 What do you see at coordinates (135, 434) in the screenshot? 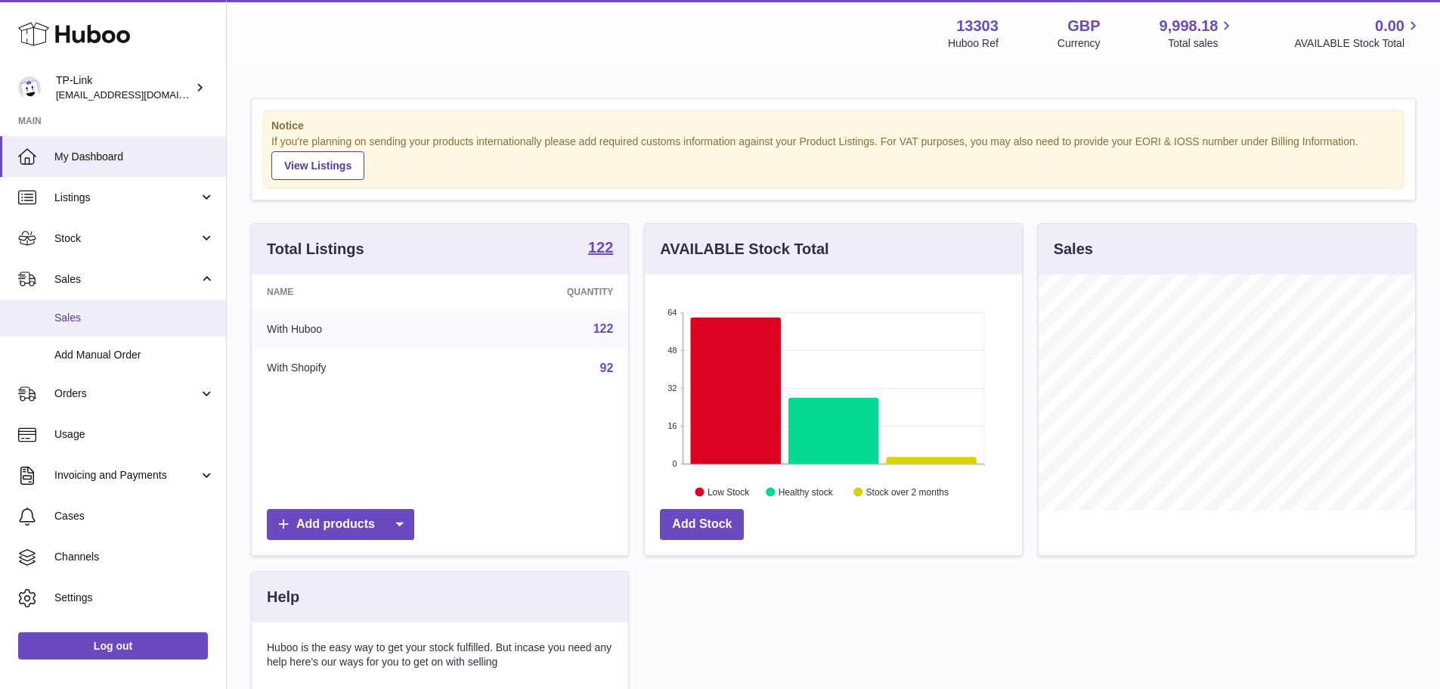
I see `span: Usage` at bounding box center [135, 434].